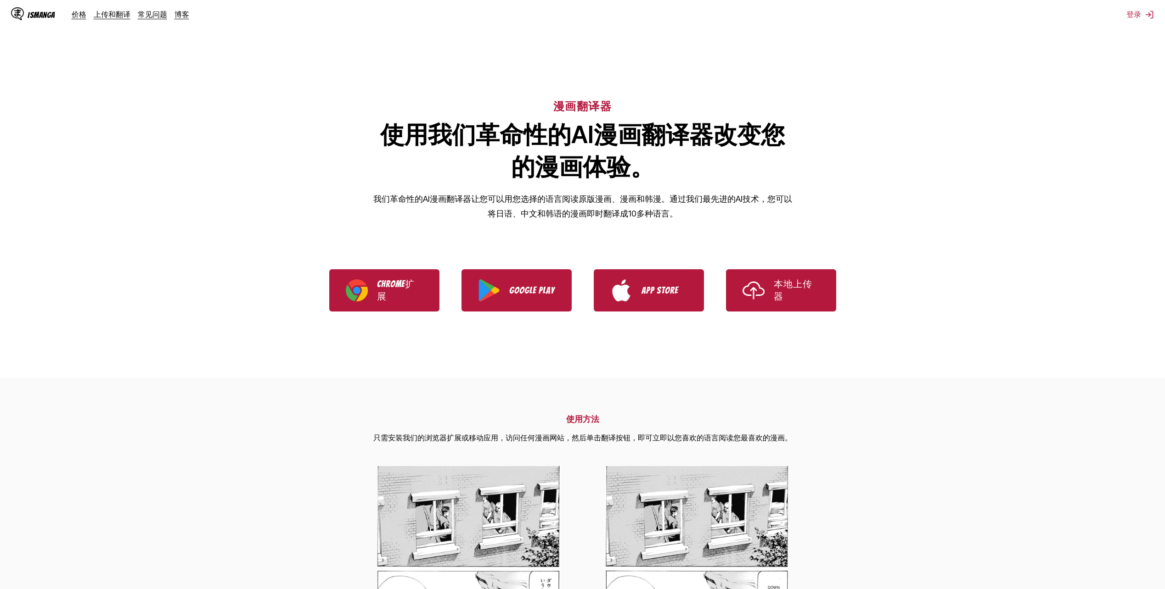 The image size is (1165, 589). What do you see at coordinates (532, 291) in the screenshot?
I see `p: Google Play` at bounding box center [532, 291].